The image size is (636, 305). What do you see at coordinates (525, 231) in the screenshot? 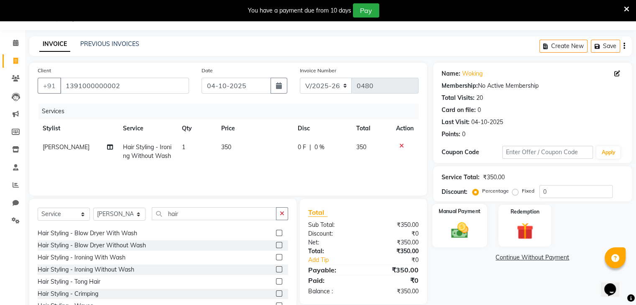
I see `img: _gift.svg` at bounding box center [525, 231].